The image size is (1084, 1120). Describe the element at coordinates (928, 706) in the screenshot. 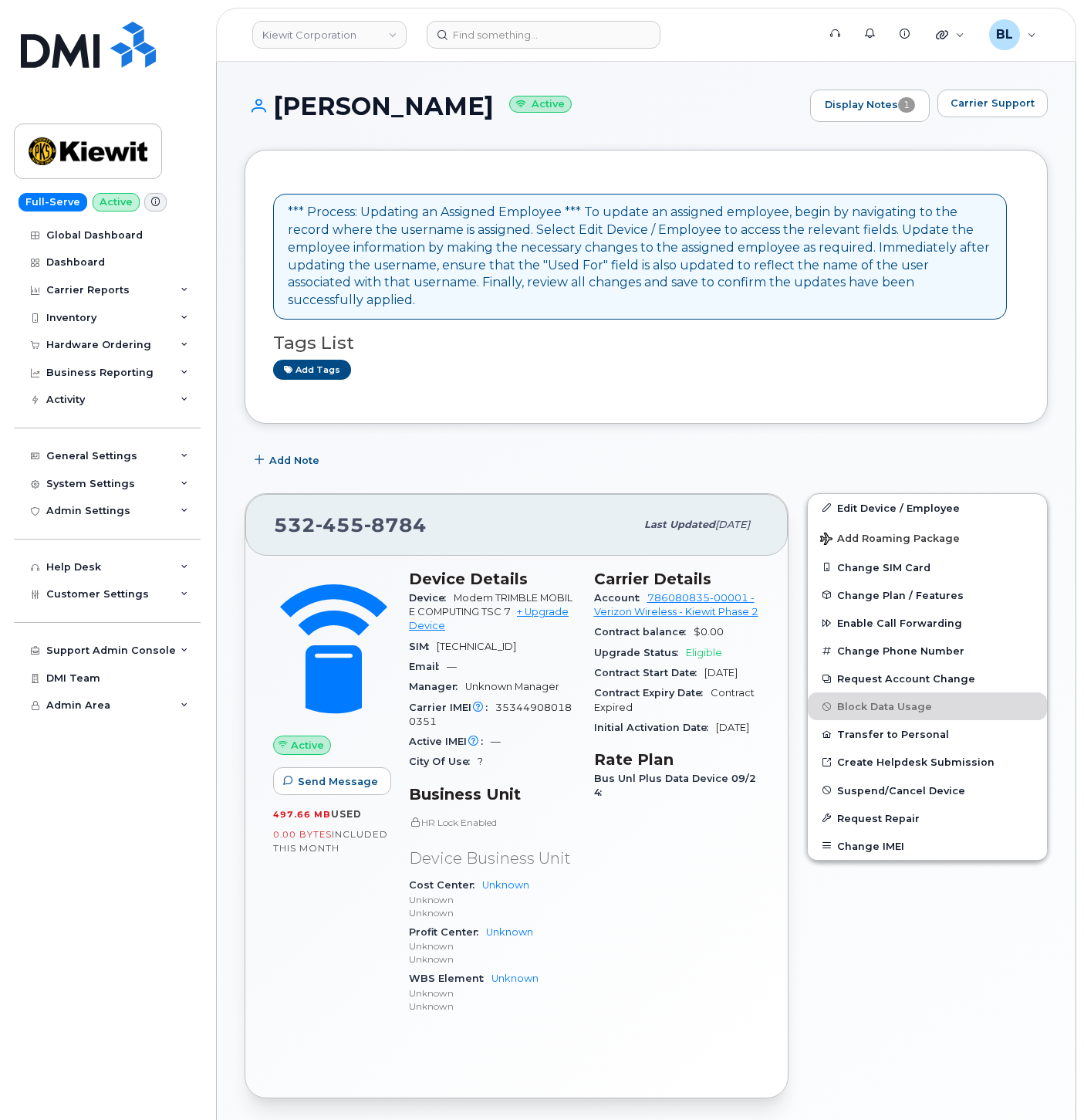

I see `button: Block Data Usage` at that location.